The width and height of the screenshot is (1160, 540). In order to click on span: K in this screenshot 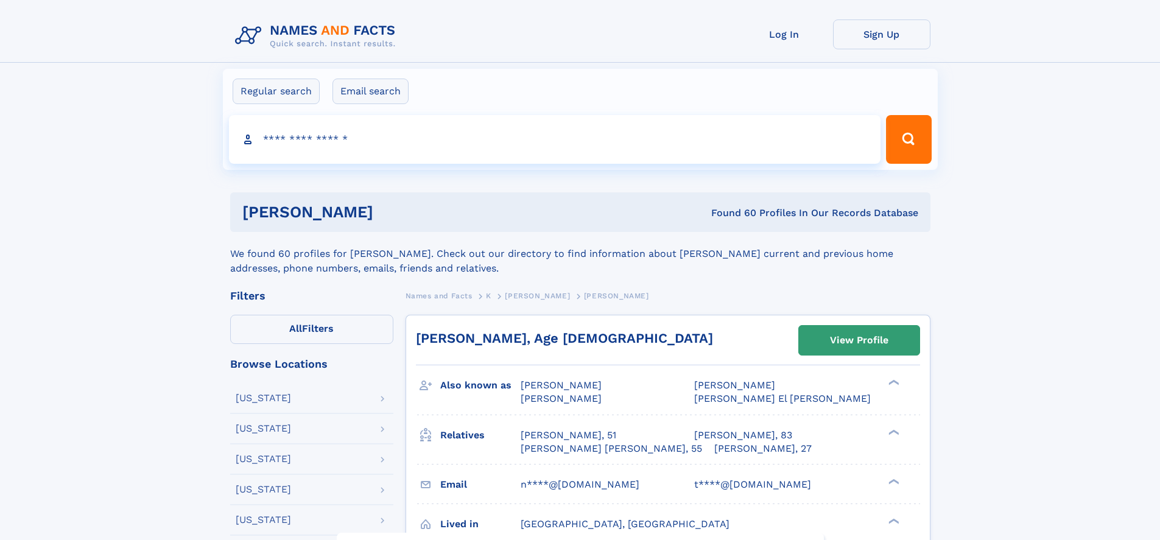, I will do `click(488, 296)`.